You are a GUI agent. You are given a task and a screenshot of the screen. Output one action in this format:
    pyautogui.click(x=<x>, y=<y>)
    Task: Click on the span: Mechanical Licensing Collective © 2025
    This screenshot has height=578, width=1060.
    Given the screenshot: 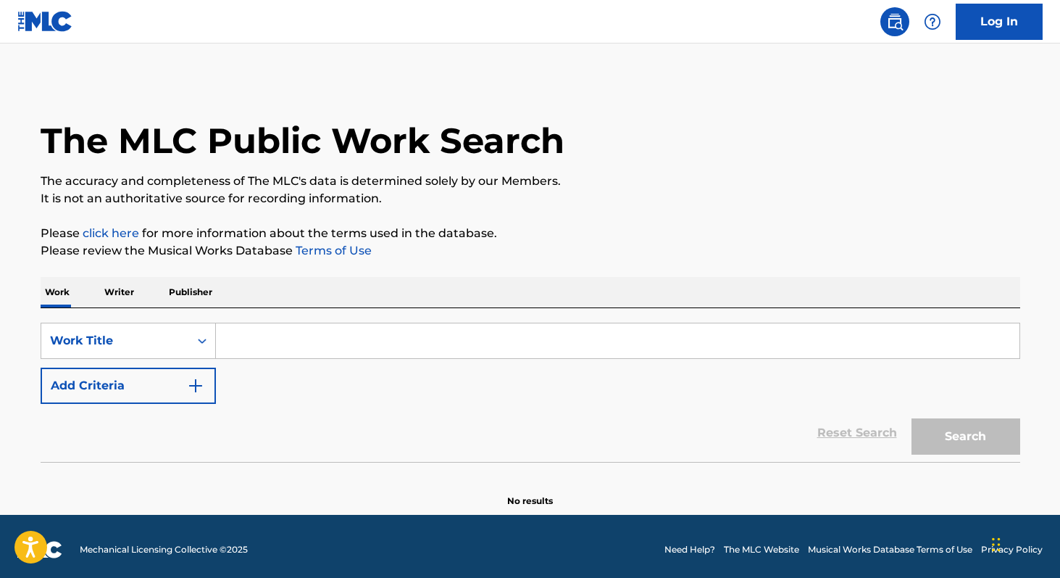 What is the action you would take?
    pyautogui.click(x=164, y=549)
    